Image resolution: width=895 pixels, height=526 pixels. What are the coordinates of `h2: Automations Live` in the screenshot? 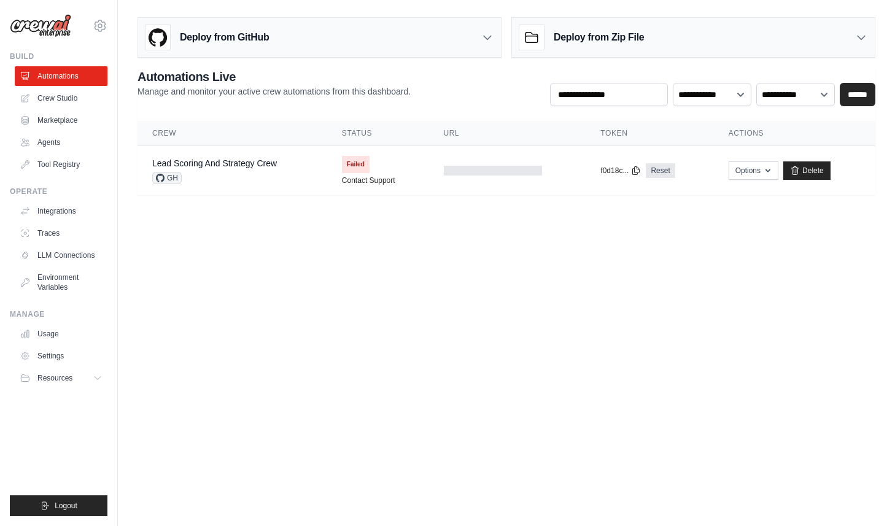 It's located at (274, 77).